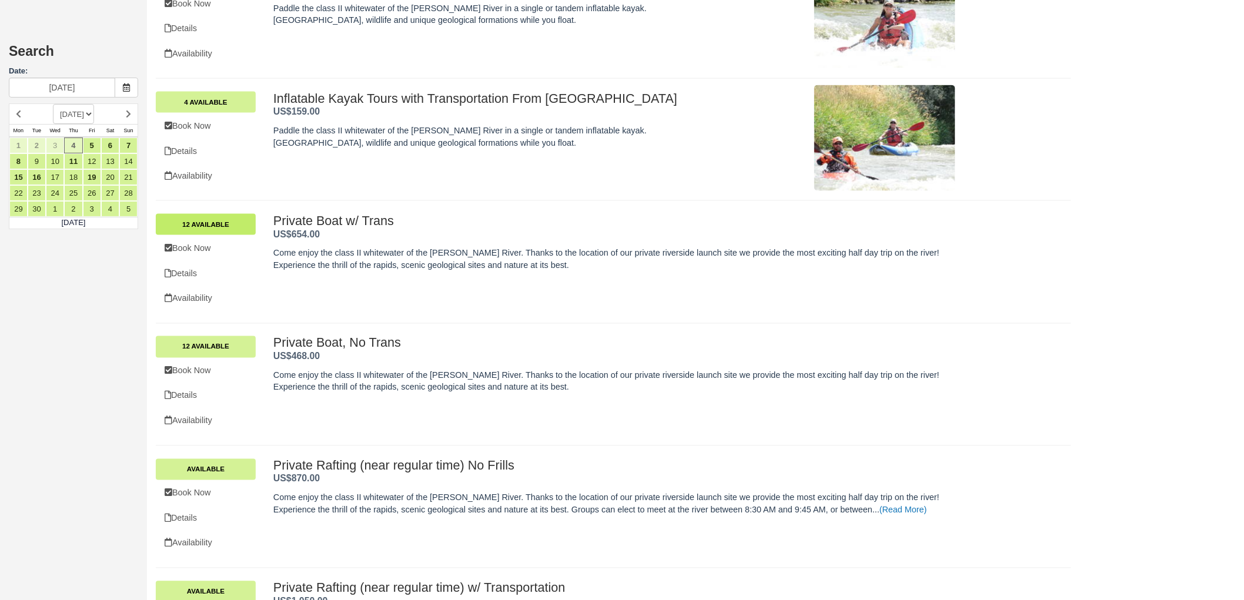  What do you see at coordinates (36, 193) in the screenshot?
I see `a: 23` at bounding box center [36, 193].